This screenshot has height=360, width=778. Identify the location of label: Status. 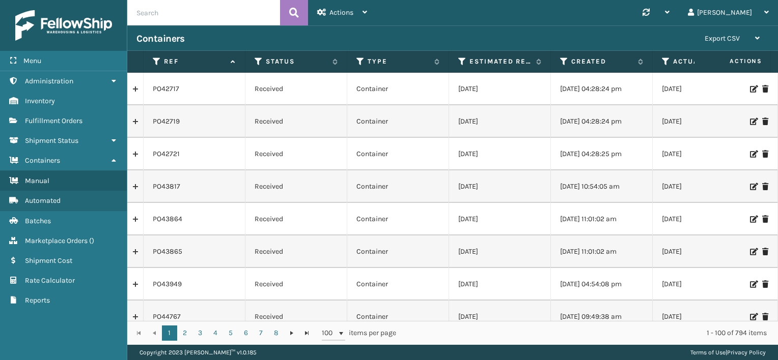
(296, 62).